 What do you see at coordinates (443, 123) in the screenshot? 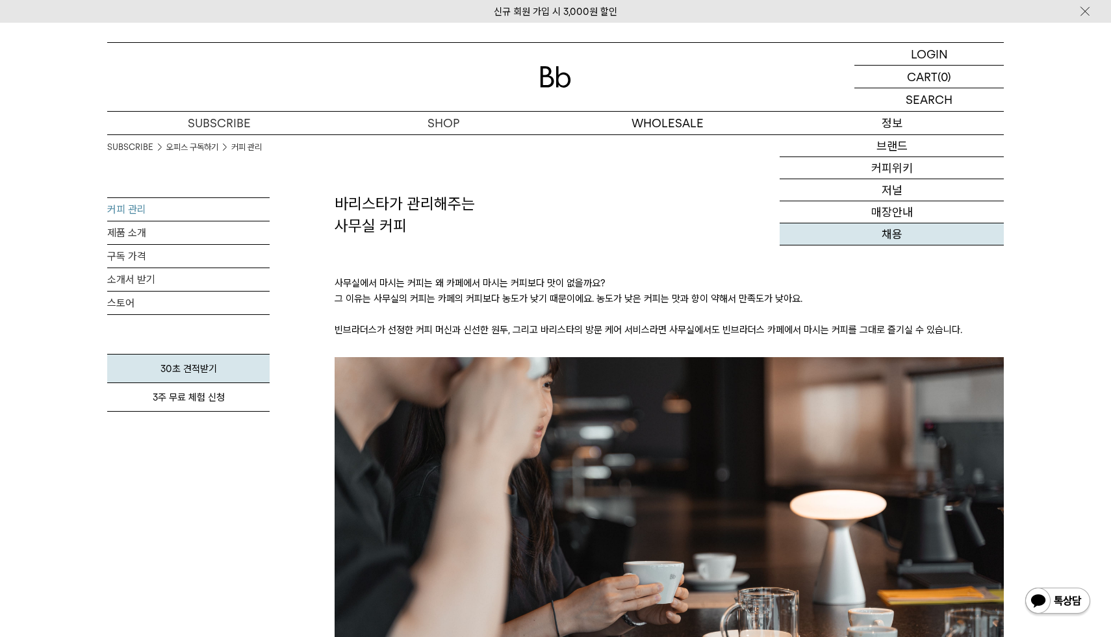
I see `p: SHOP` at bounding box center [443, 123].